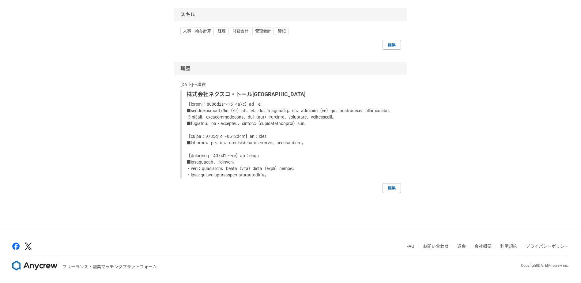 The height and width of the screenshot is (283, 581). Describe the element at coordinates (411, 246) in the screenshot. I see `a: FAQ` at that location.